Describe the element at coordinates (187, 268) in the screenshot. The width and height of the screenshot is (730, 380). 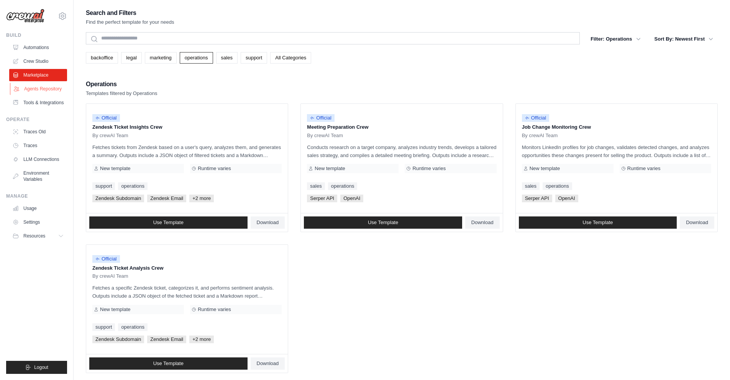
I see `p: Zendesk Ticket Analysis Crew` at that location.